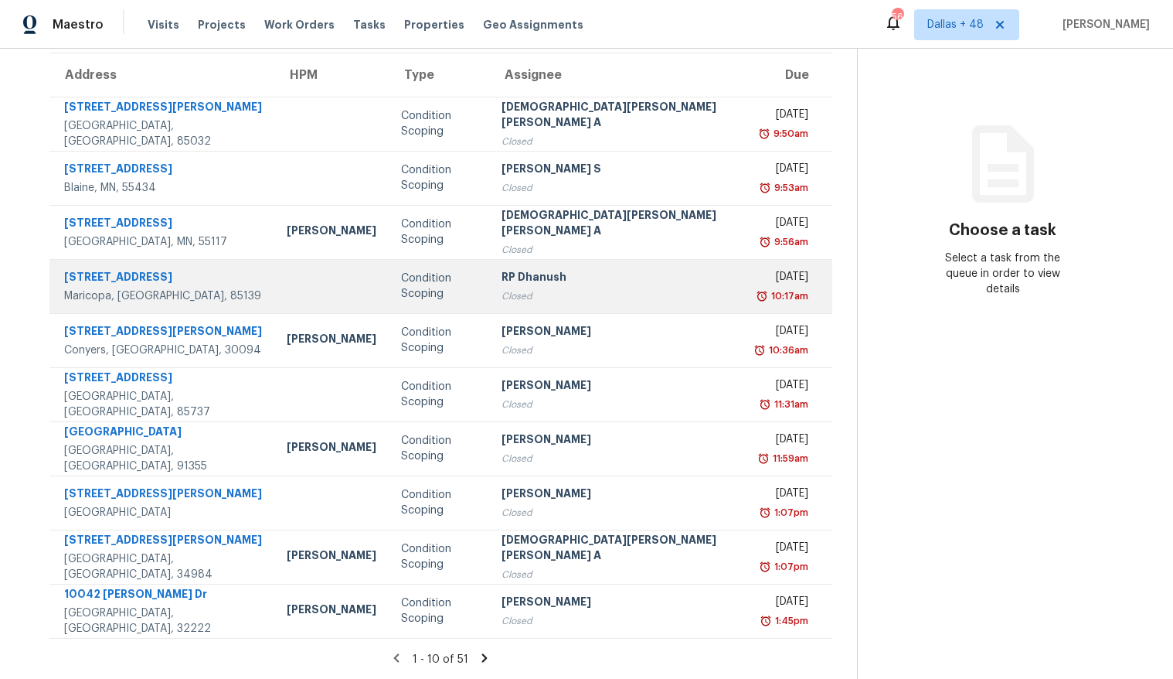 Image resolution: width=1173 pixels, height=679 pixels. Describe the element at coordinates (163, 188) in the screenshot. I see `div: Blaine, MN, 55434` at that location.